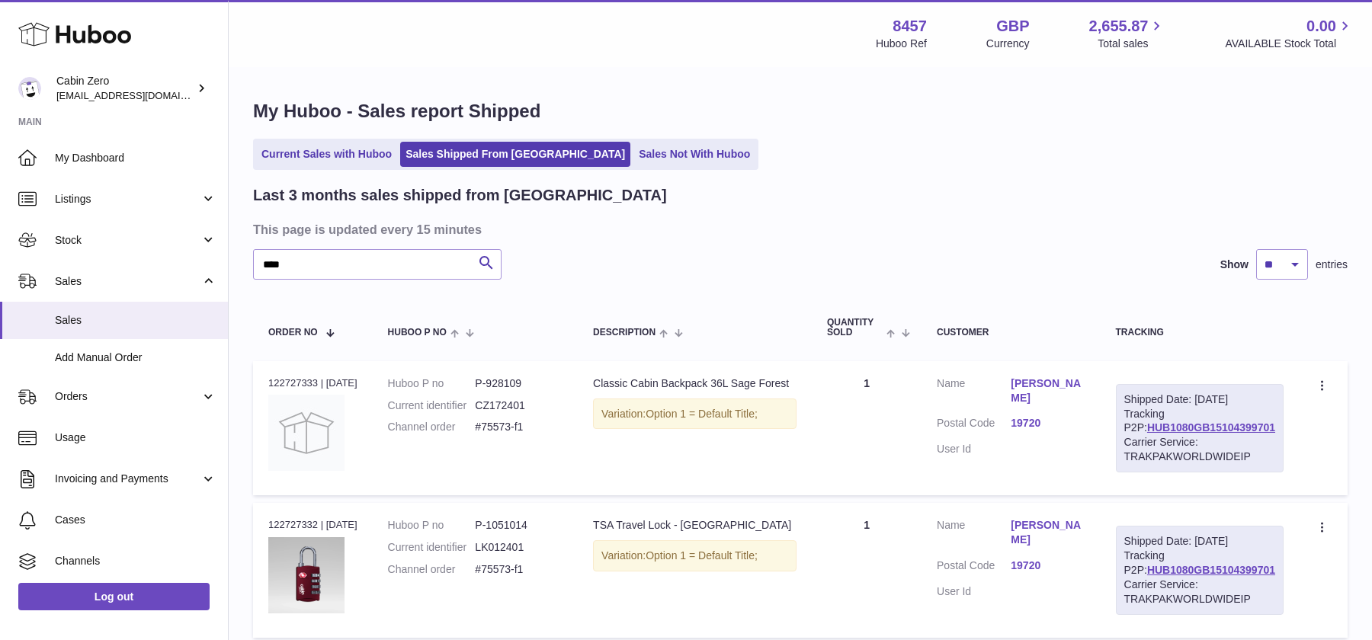 Image resolution: width=1372 pixels, height=640 pixels. I want to click on a: Current Sales with Huboo, so click(326, 154).